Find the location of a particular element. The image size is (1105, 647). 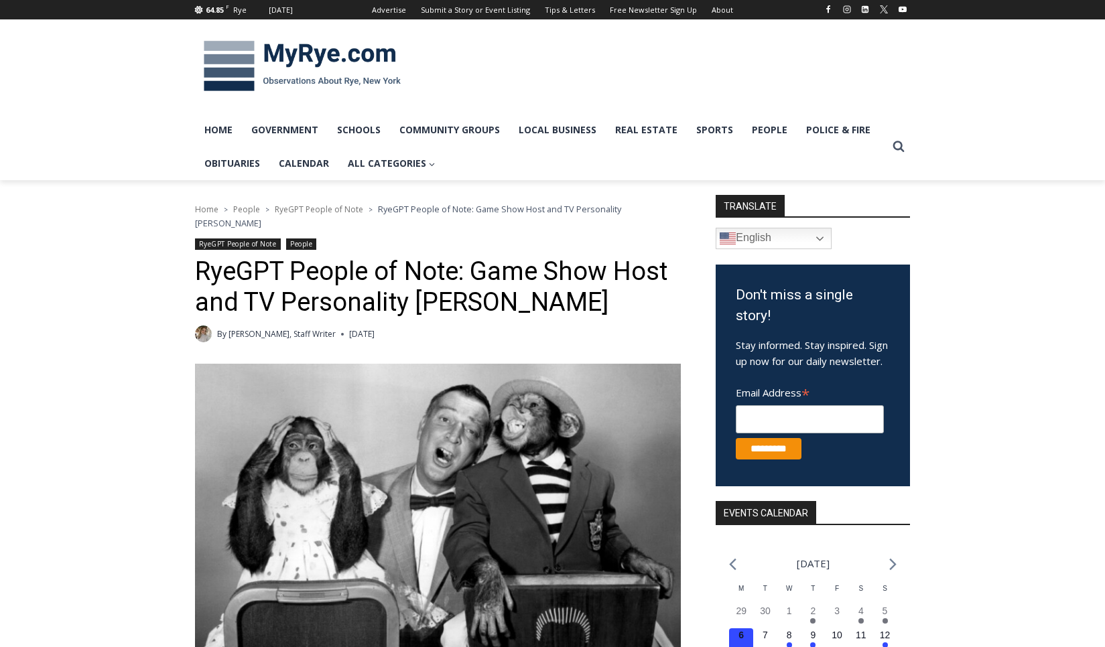

button: 2 Has events is located at coordinates (813, 616).